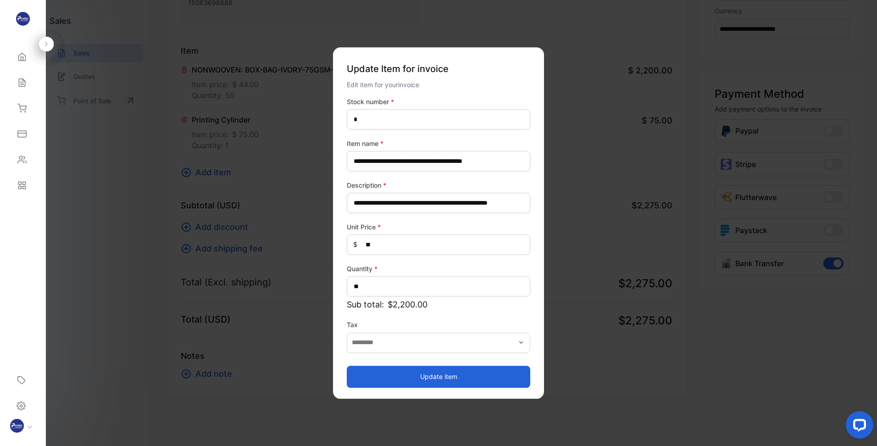 The height and width of the screenshot is (446, 877). What do you see at coordinates (383, 84) in the screenshot?
I see `span: Edit item for your invoice` at bounding box center [383, 84].